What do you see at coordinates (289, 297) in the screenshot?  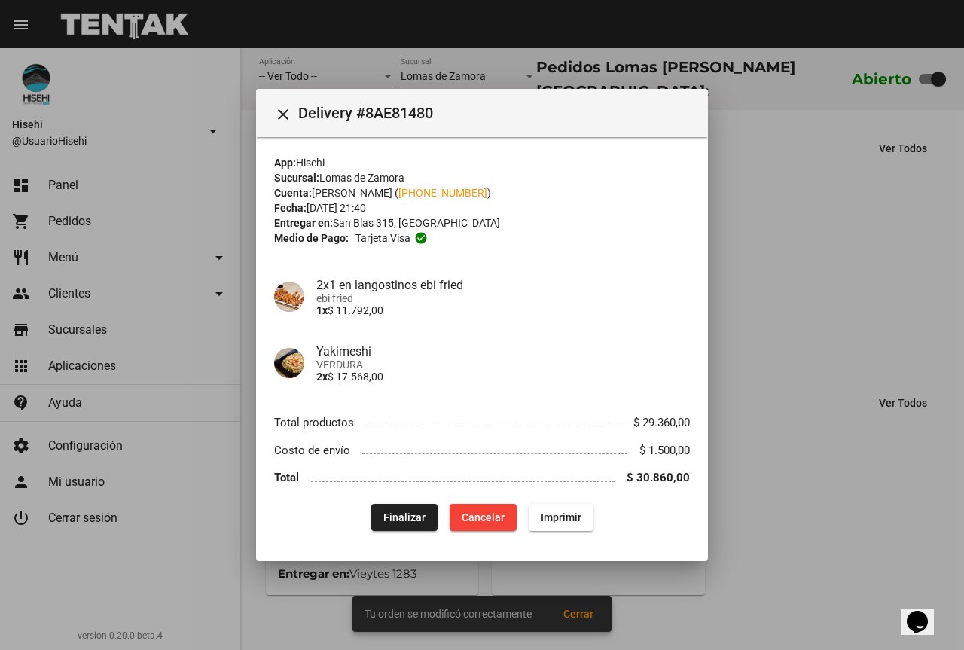 I see `img: 36ae70a8-0357-4ab6-9c16-037de2f87b50.jpg` at bounding box center [289, 297].